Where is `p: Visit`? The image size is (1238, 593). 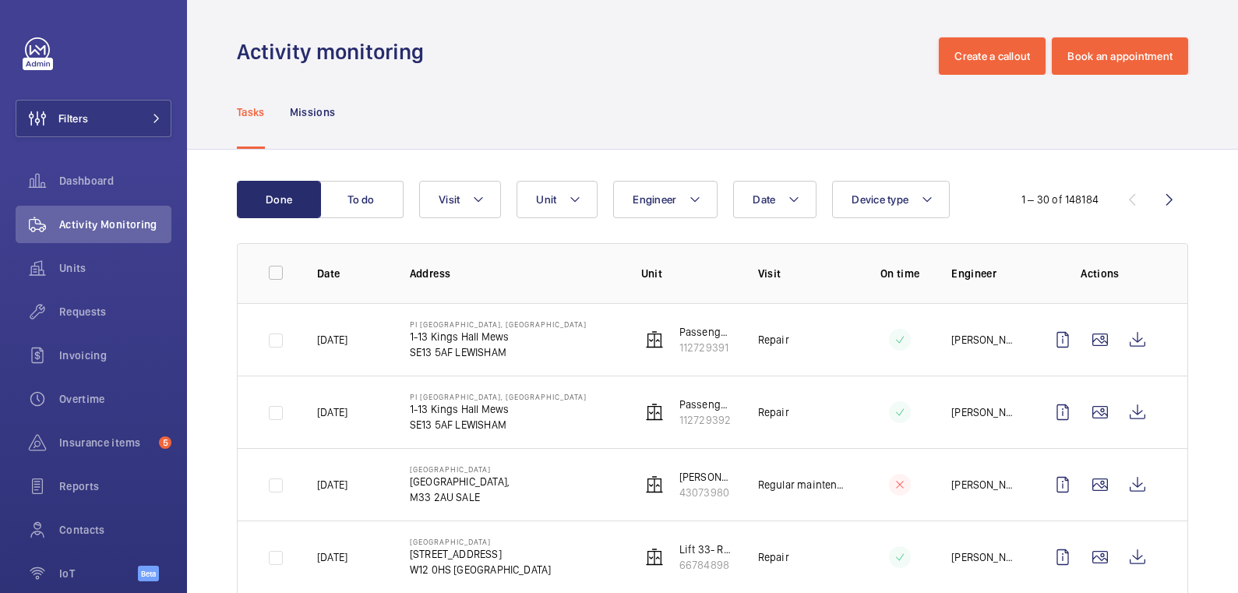
p: Visit is located at coordinates (804, 274).